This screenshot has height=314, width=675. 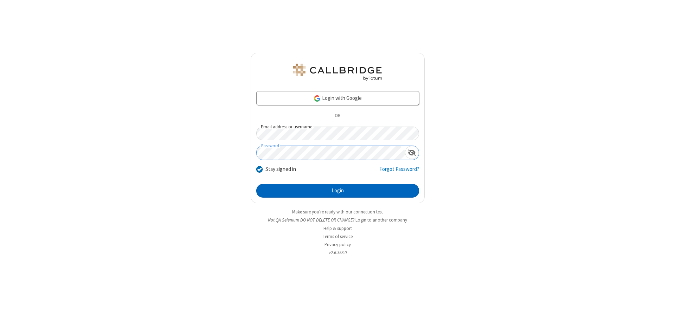 What do you see at coordinates (317, 98) in the screenshot?
I see `img: google-icon.png` at bounding box center [317, 98].